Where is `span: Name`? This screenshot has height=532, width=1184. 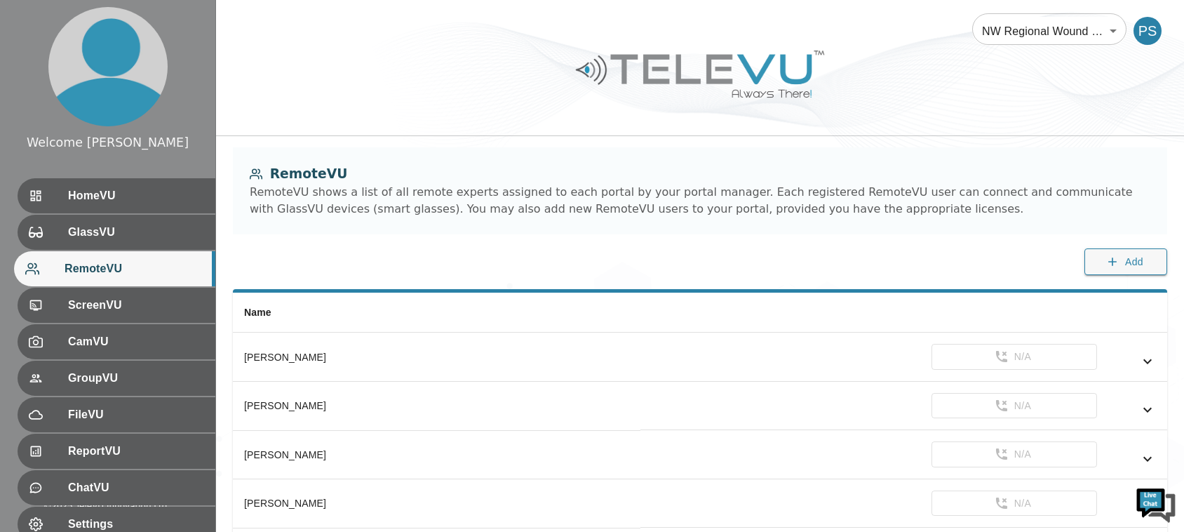
span: Name is located at coordinates (257, 312).